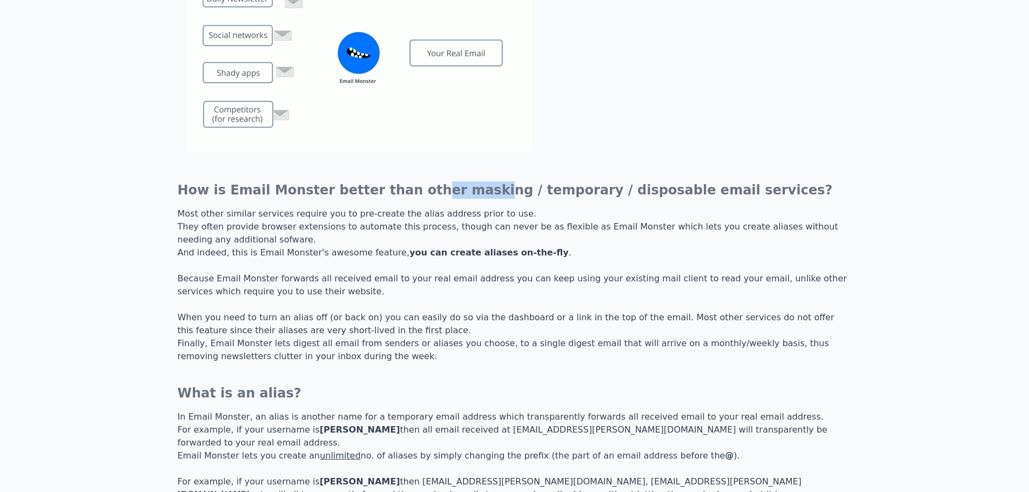 This screenshot has width=1029, height=492. I want to click on h3: How is Email Monster better than other masking / temporary / disposable email services?, so click(515, 190).